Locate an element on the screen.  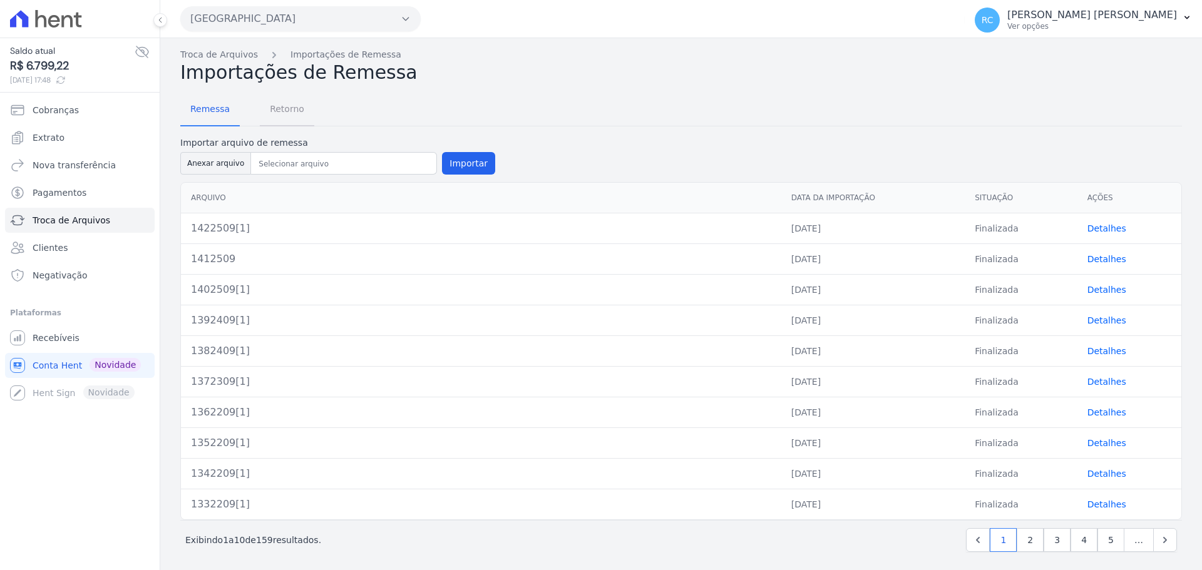
a: Next is located at coordinates (1165, 540).